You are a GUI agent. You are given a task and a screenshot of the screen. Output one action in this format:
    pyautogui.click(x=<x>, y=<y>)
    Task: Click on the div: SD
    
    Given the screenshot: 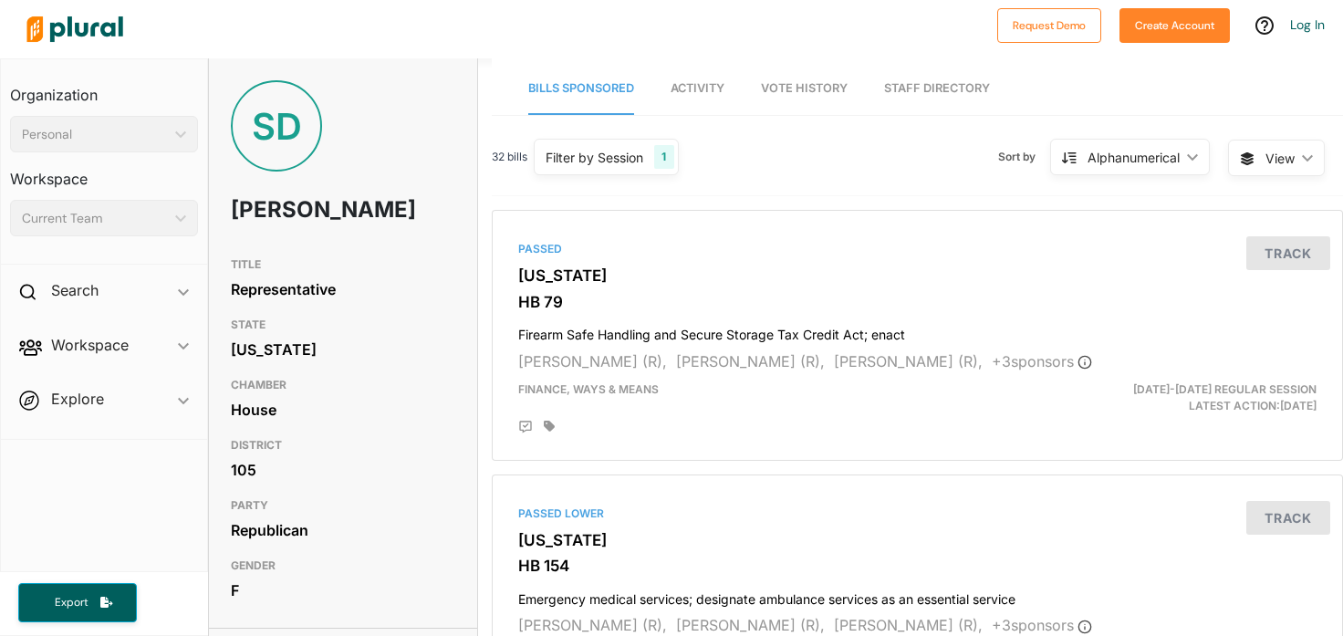 What is the action you would take?
    pyautogui.click(x=276, y=126)
    